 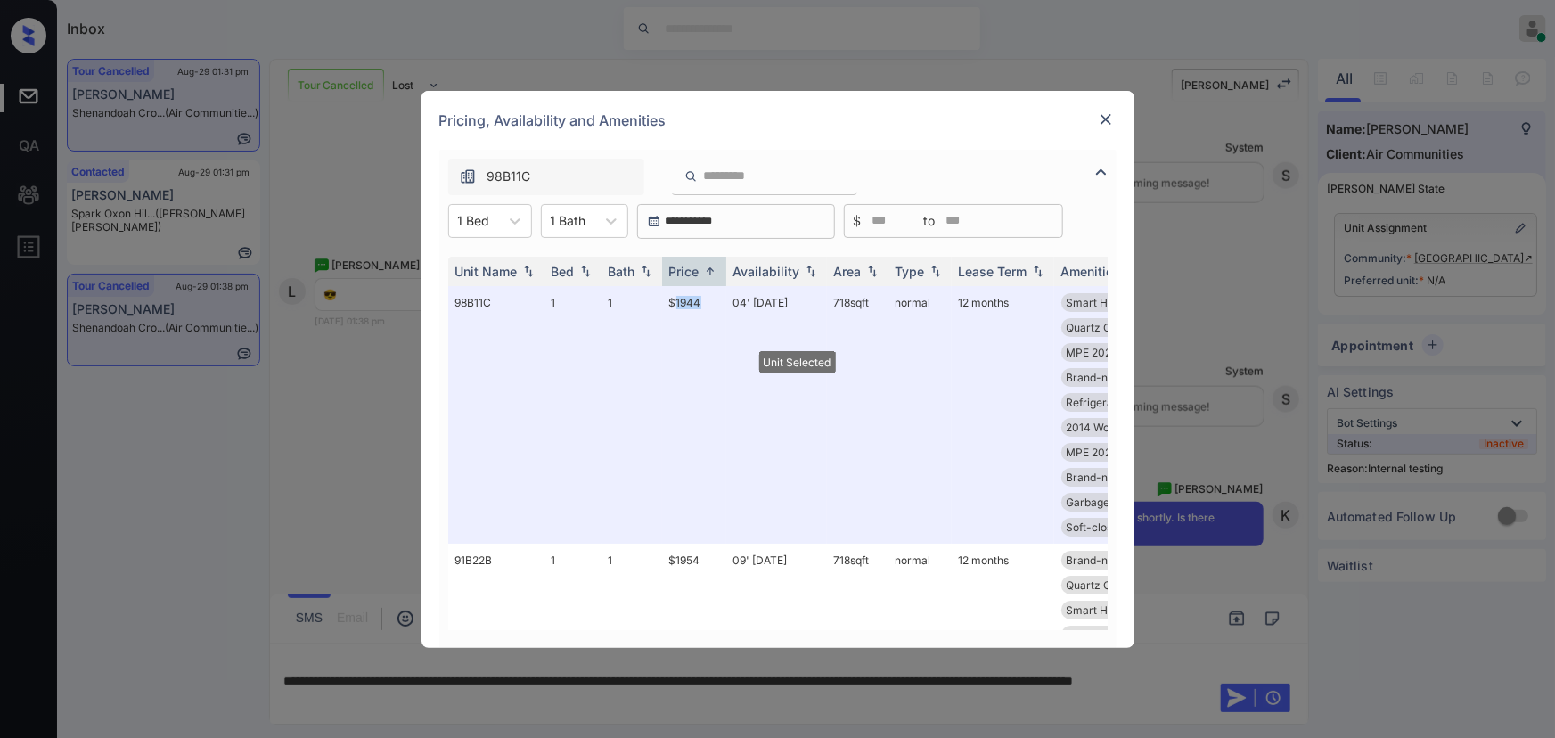 I want to click on div: Bed, so click(x=563, y=271).